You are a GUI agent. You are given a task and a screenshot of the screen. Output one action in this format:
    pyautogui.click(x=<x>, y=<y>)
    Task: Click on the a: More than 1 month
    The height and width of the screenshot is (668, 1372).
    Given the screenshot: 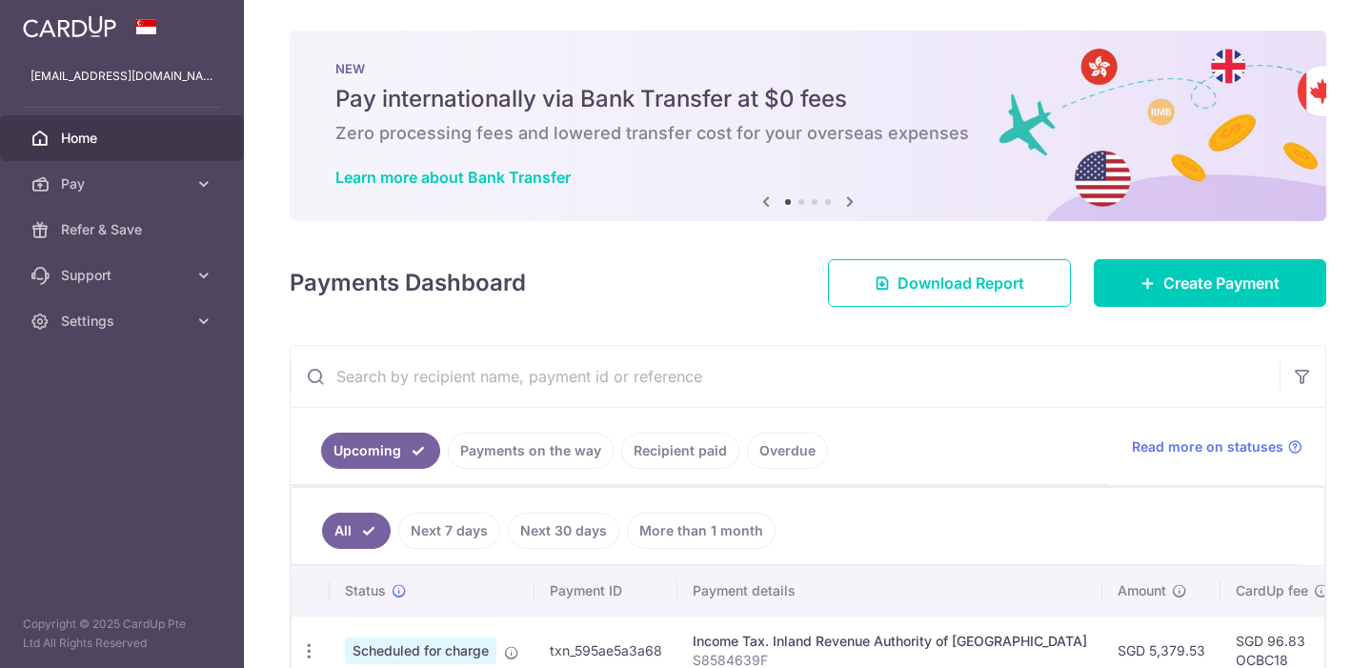 What is the action you would take?
    pyautogui.click(x=701, y=531)
    